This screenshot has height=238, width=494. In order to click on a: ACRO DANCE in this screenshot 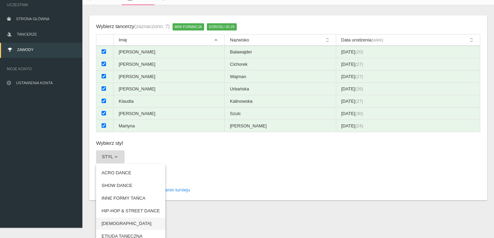, I will do `click(131, 173)`.